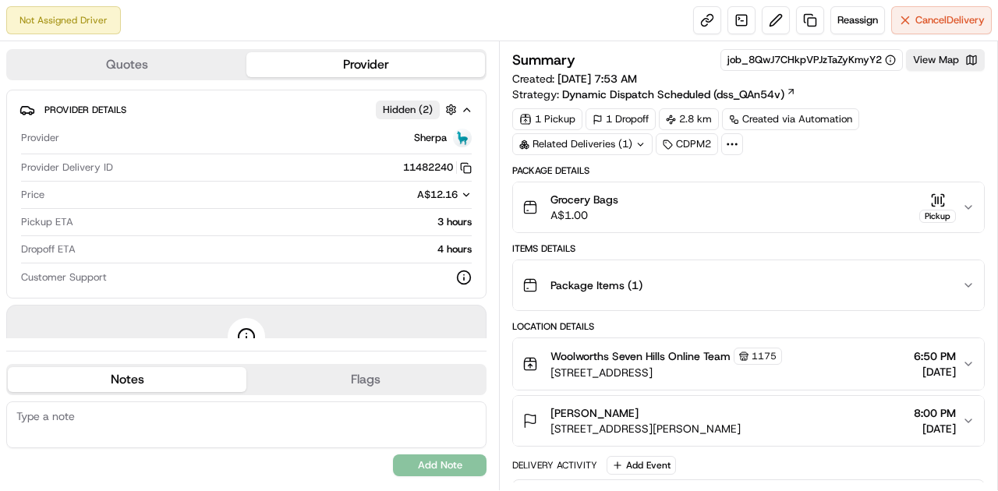  I want to click on span: Provider, so click(40, 138).